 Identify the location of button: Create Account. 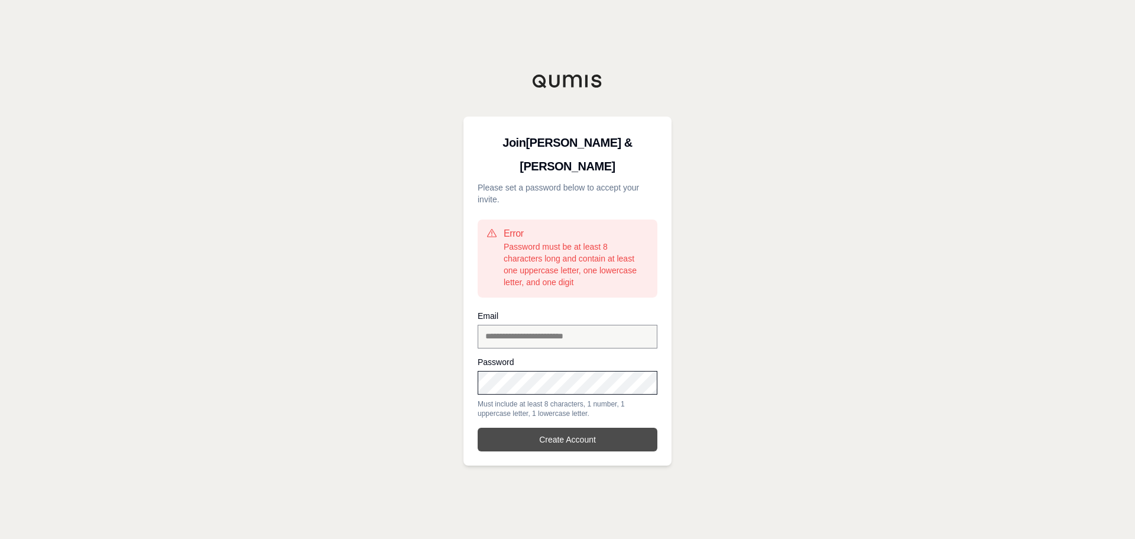
(568, 439).